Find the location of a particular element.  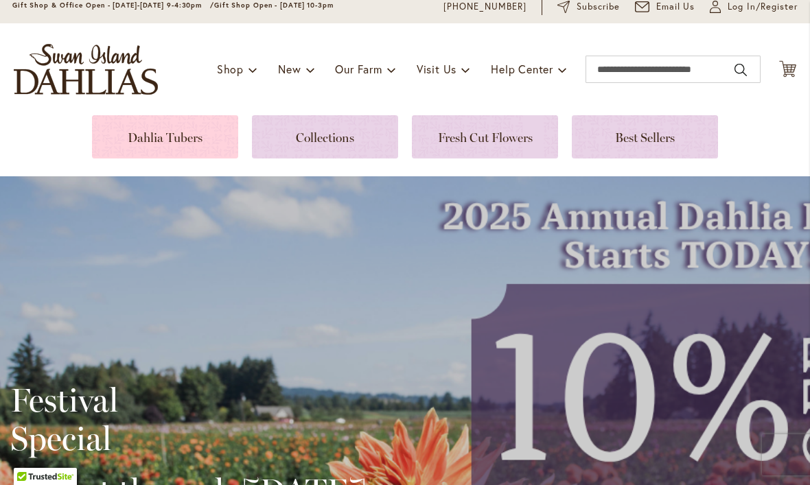

span: Our Farm is located at coordinates (358, 69).